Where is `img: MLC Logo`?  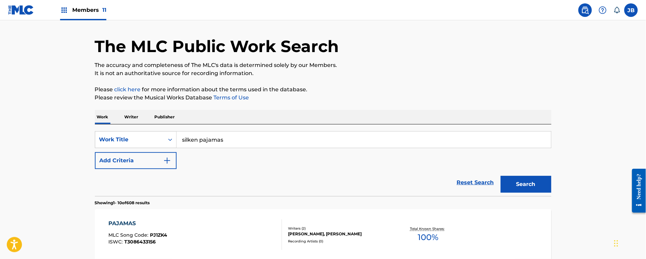
img: MLC Logo is located at coordinates (21, 10).